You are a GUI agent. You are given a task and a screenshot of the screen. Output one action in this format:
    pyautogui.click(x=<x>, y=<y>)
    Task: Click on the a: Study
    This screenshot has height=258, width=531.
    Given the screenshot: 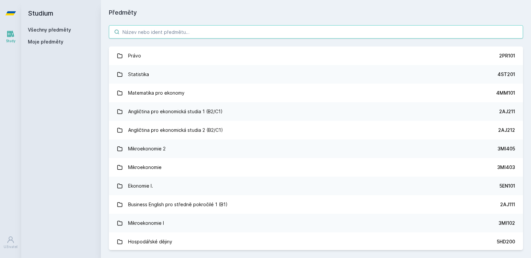 What is the action you would take?
    pyautogui.click(x=11, y=37)
    